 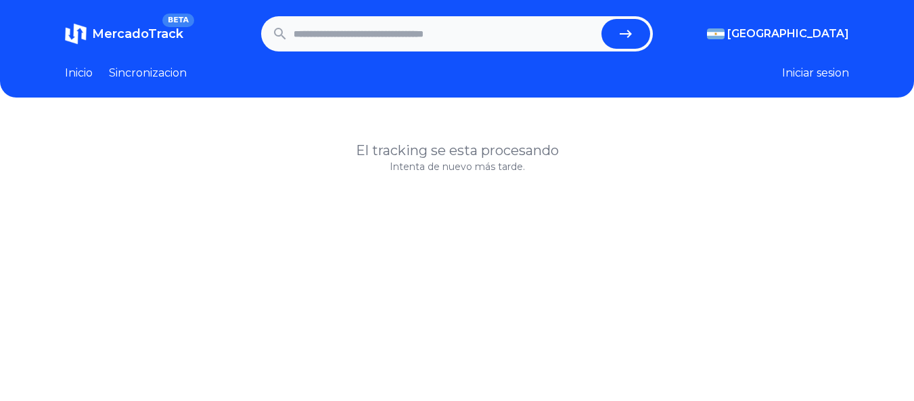 What do you see at coordinates (76, 34) in the screenshot?
I see `img: MercadoTrack` at bounding box center [76, 34].